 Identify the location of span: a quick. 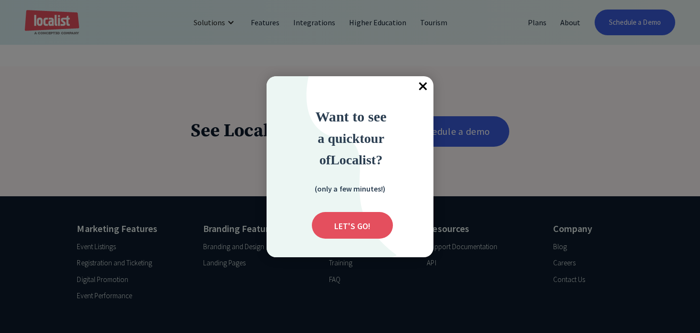
(339, 138).